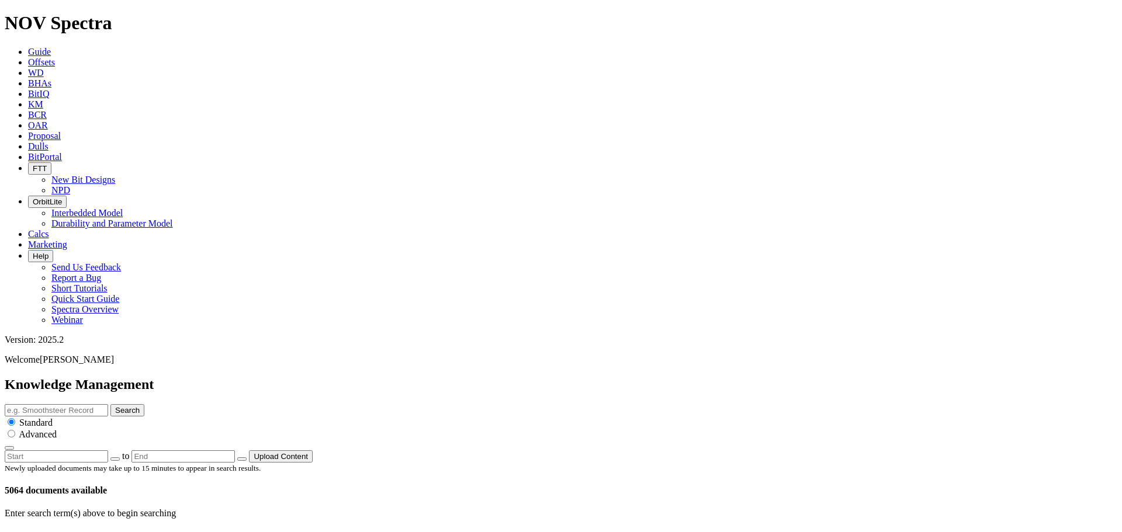 The image size is (1122, 532). What do you see at coordinates (40, 83) in the screenshot?
I see `a: BHAs` at bounding box center [40, 83].